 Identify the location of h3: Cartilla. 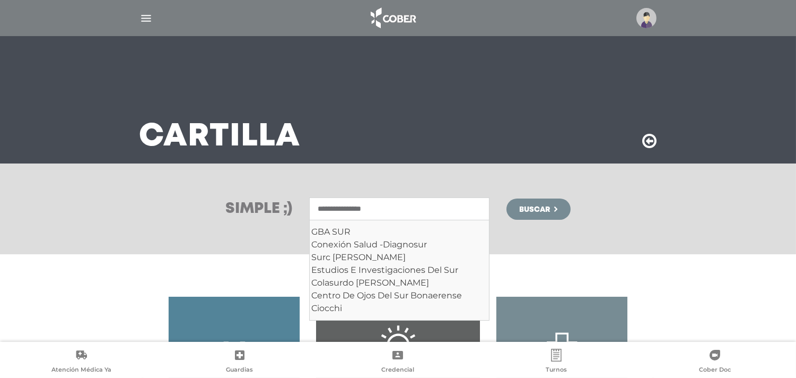
(220, 137).